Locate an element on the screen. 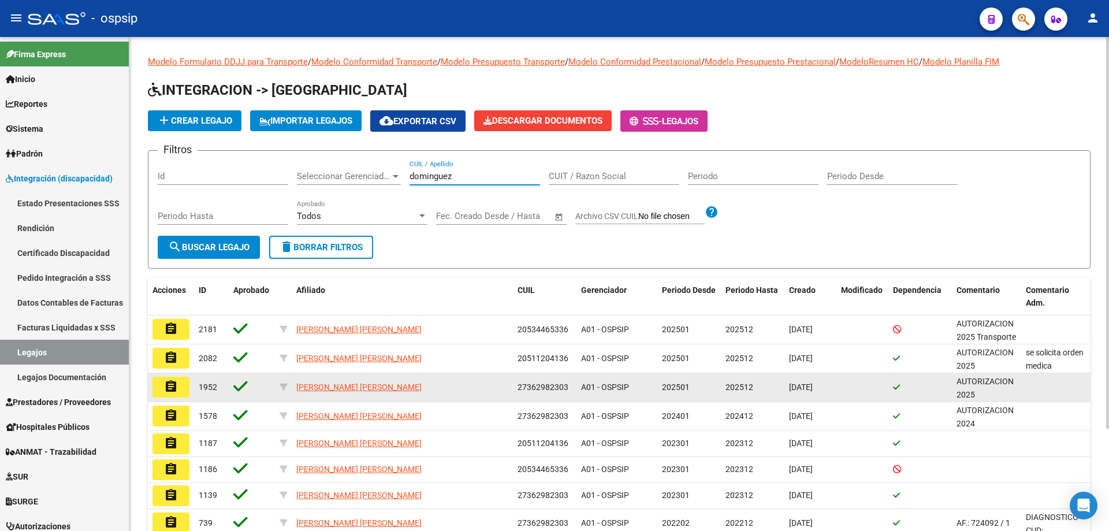  mat-icon: menu is located at coordinates (16, 18).